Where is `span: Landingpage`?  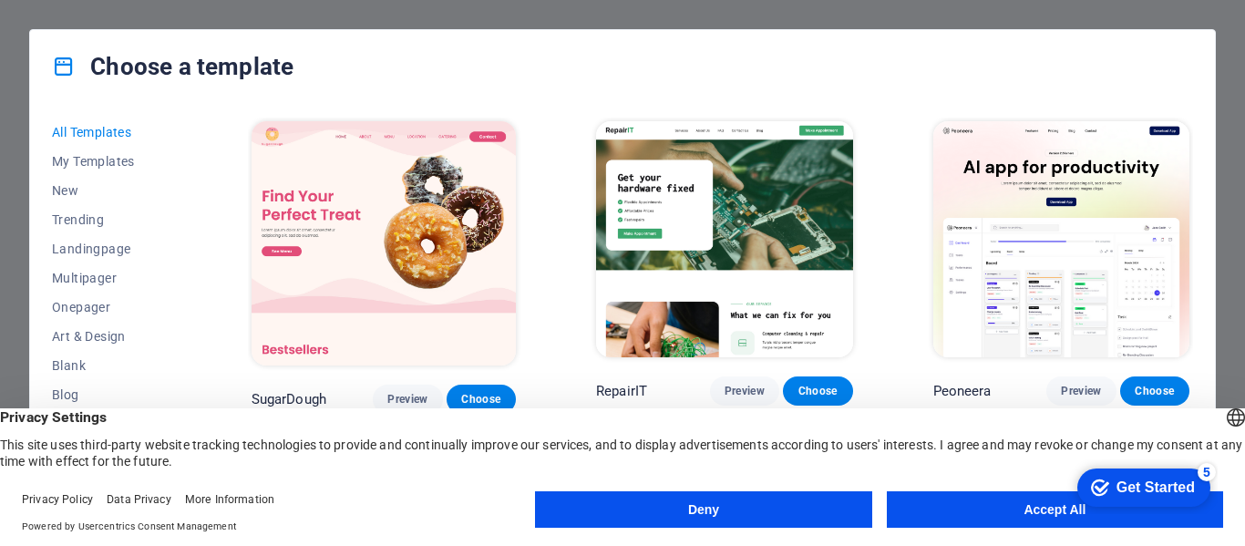
span: Landingpage is located at coordinates (111, 249).